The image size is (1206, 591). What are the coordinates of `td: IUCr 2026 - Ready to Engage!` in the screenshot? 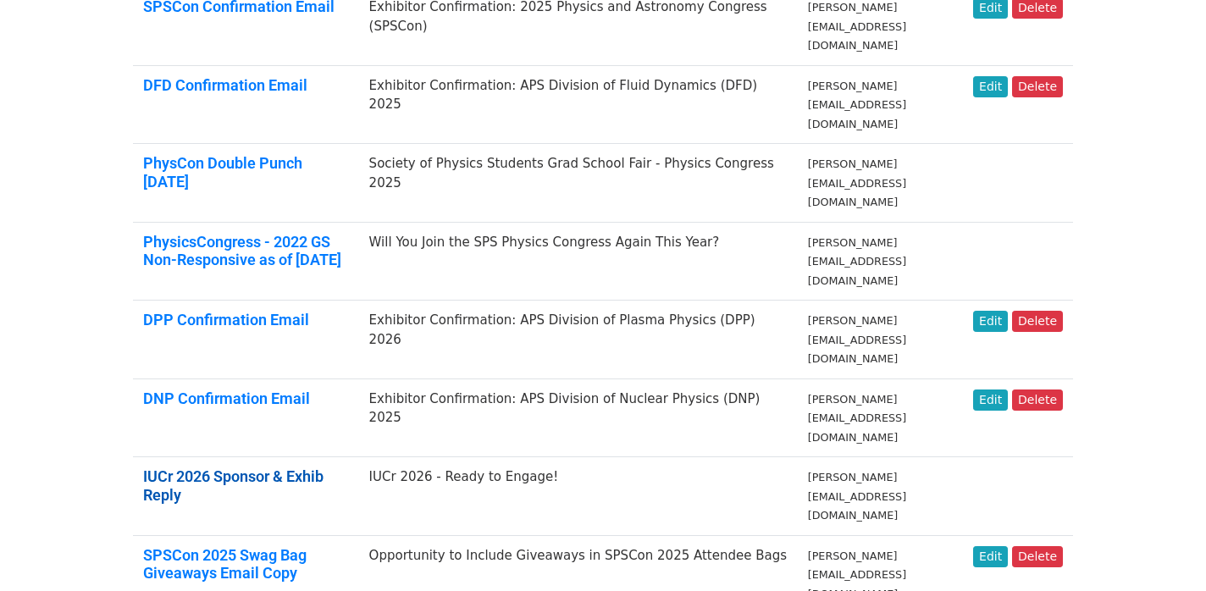 It's located at (578, 496).